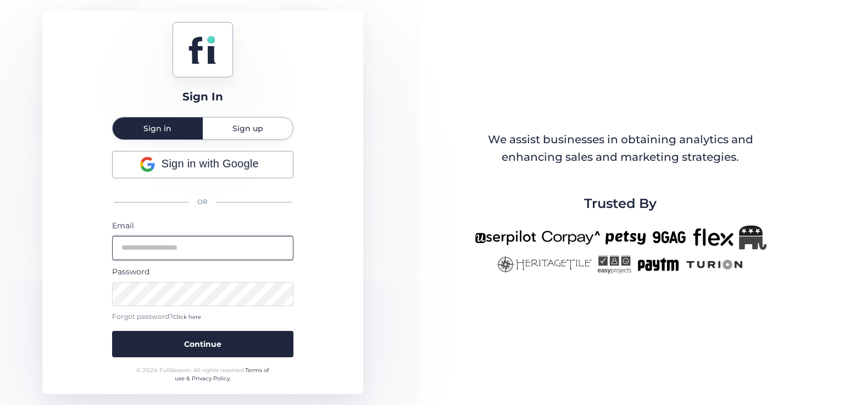  I want to click on img: userpilot-new.png, so click(505, 238).